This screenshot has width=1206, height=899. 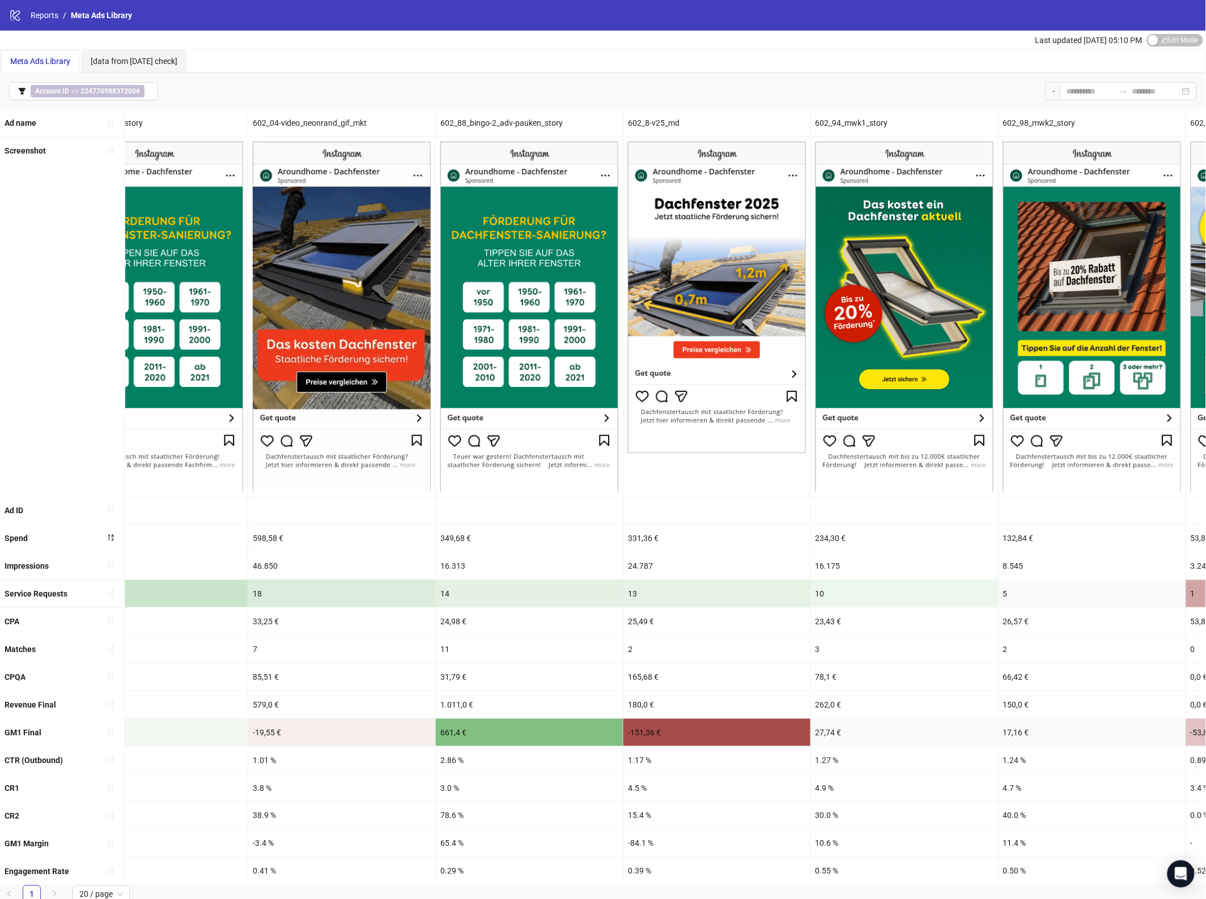 What do you see at coordinates (20, 649) in the screenshot?
I see `b: Matches` at bounding box center [20, 649].